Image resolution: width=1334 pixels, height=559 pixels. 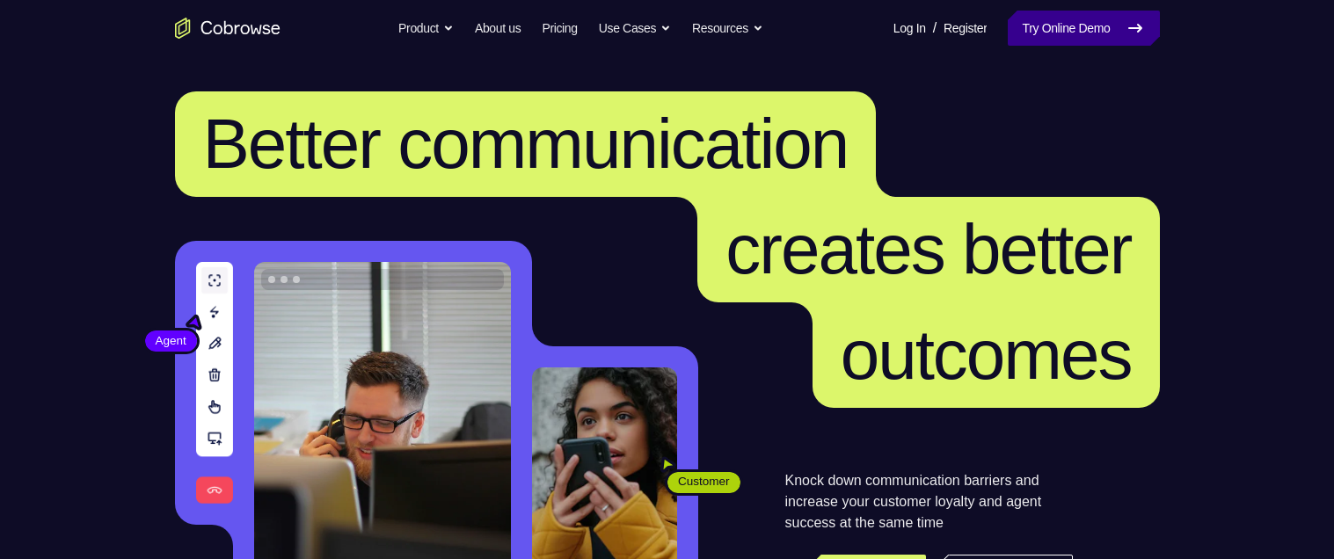 I want to click on a: About us, so click(x=498, y=28).